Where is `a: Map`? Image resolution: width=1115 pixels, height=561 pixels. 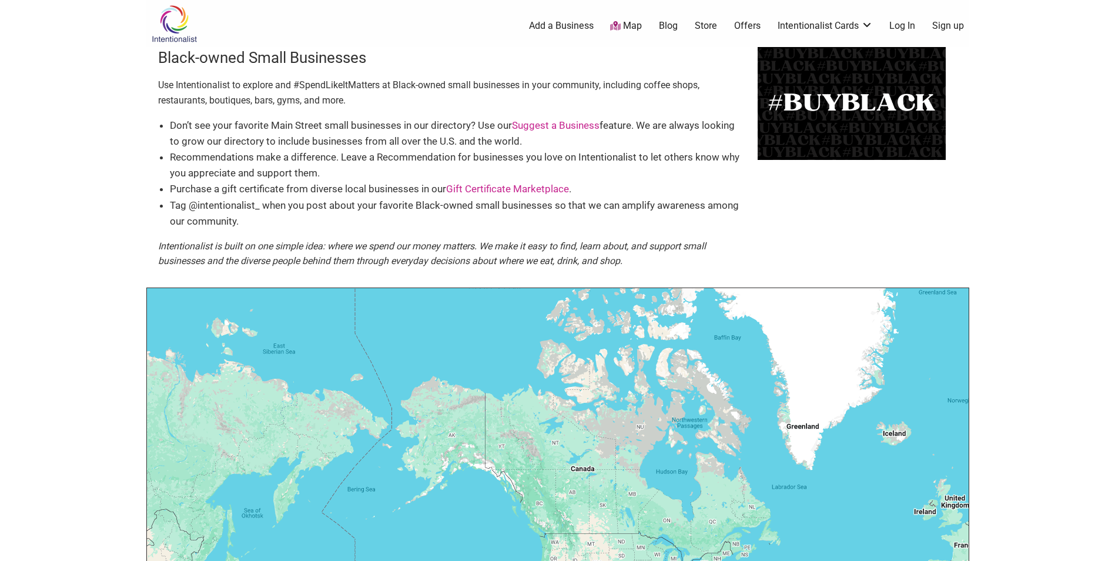
a: Map is located at coordinates (626, 26).